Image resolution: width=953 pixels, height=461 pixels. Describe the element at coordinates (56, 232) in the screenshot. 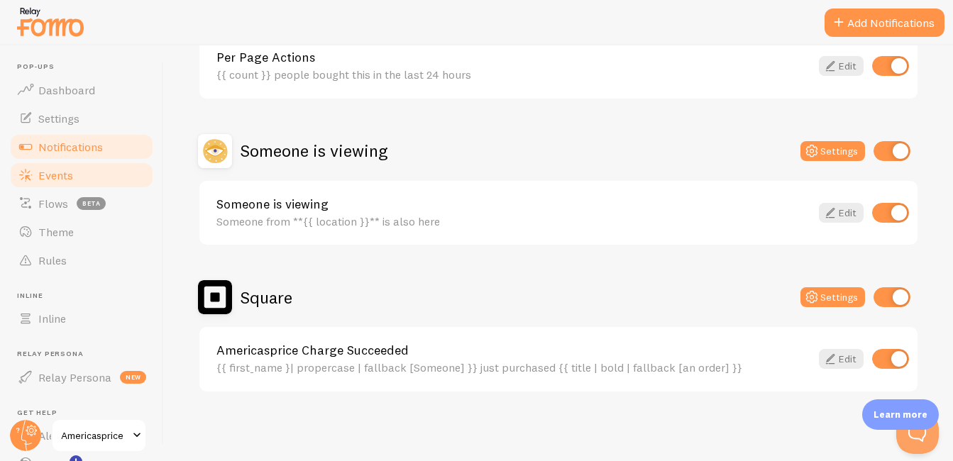

I see `span: Theme` at that location.